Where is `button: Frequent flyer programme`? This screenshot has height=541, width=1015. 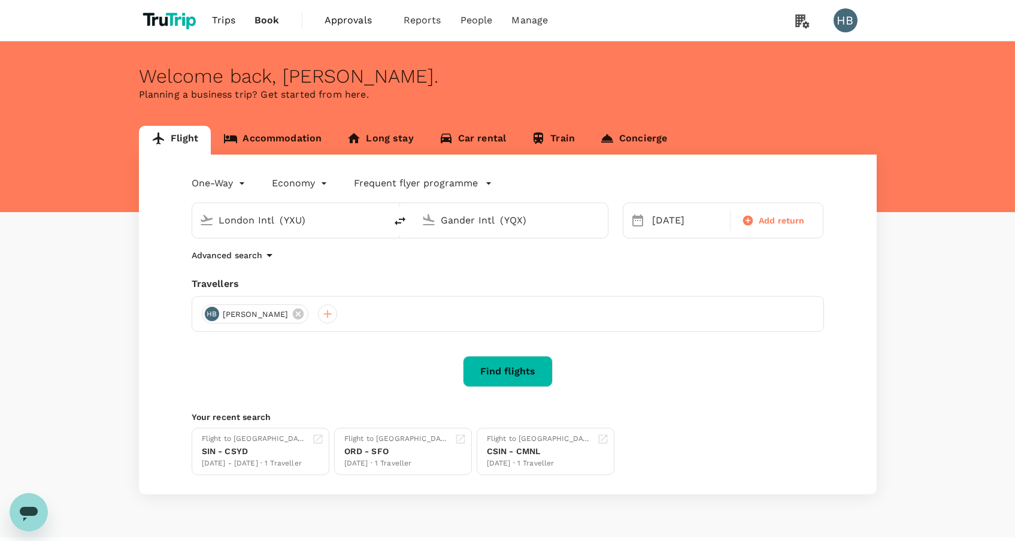
button: Frequent flyer programme is located at coordinates (423, 183).